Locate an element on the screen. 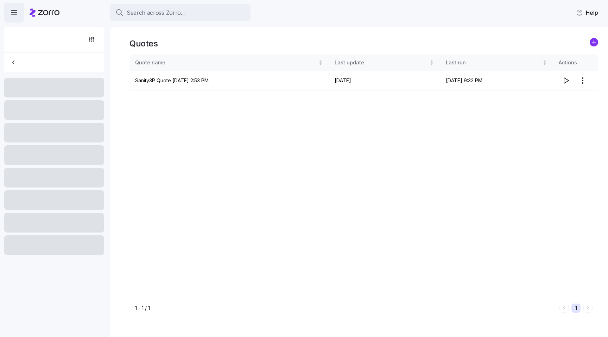 This screenshot has width=608, height=337. svg: add icon is located at coordinates (593, 42).